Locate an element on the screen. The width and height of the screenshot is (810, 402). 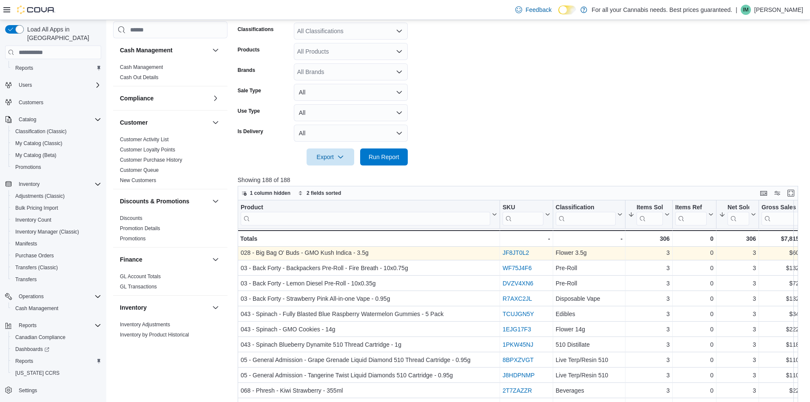
button: Transfers (Classic) is located at coordinates (57, 267).